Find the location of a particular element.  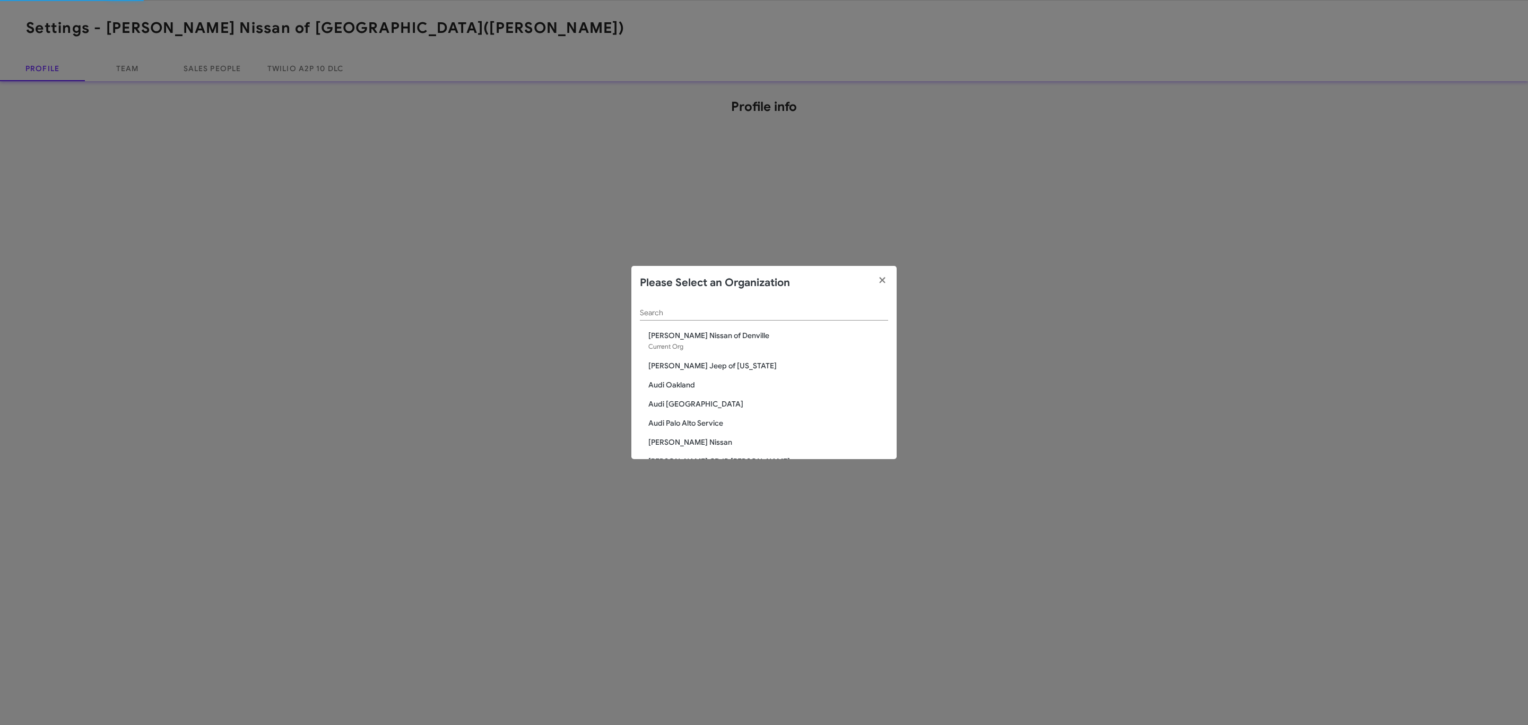

h2: Please Select an Organization is located at coordinates (715, 283).